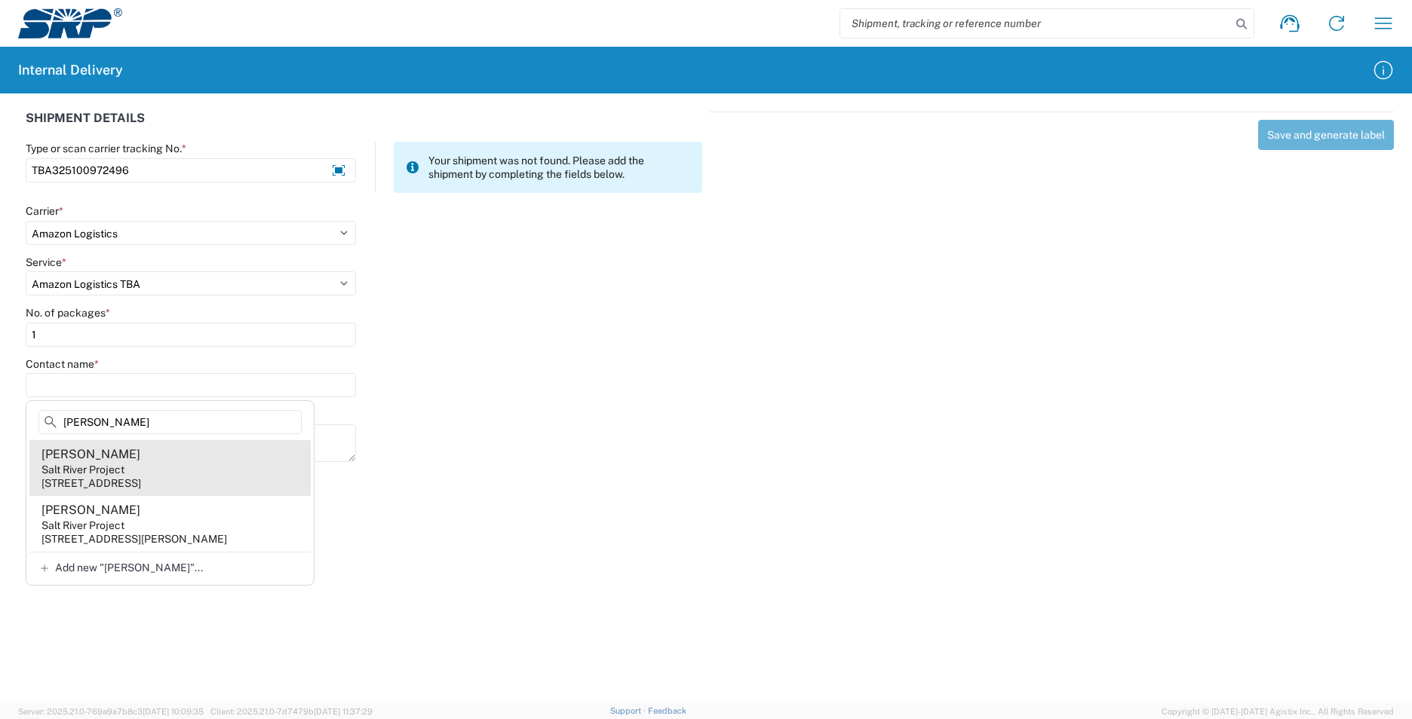  What do you see at coordinates (106, 149) in the screenshot?
I see `label: Type or scan carrier tracking No.` at bounding box center [106, 149].